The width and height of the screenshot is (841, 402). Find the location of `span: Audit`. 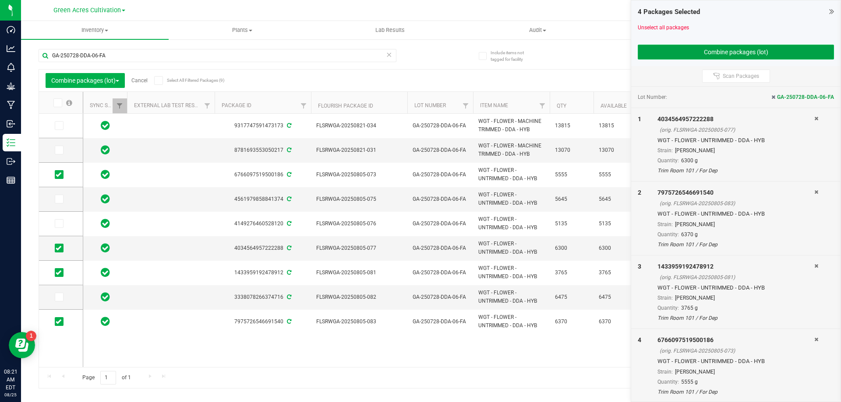

span: Audit is located at coordinates (537, 30).